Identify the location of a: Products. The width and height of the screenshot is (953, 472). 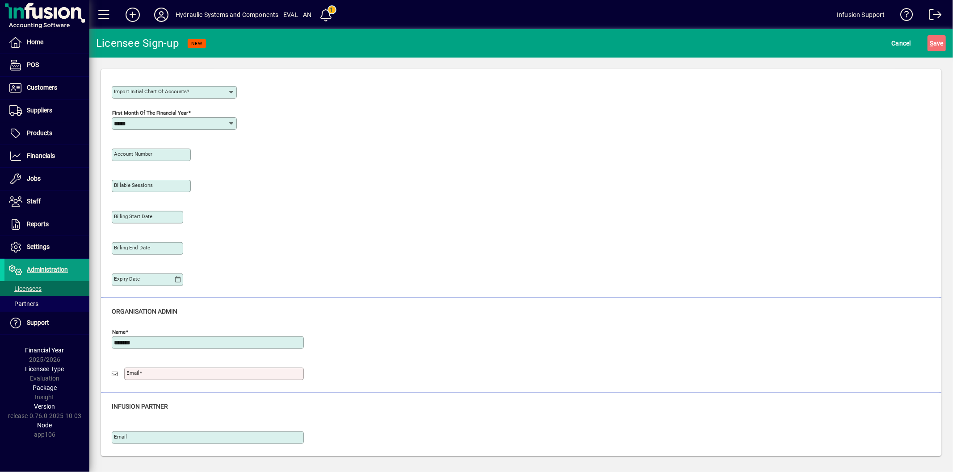
(47, 134).